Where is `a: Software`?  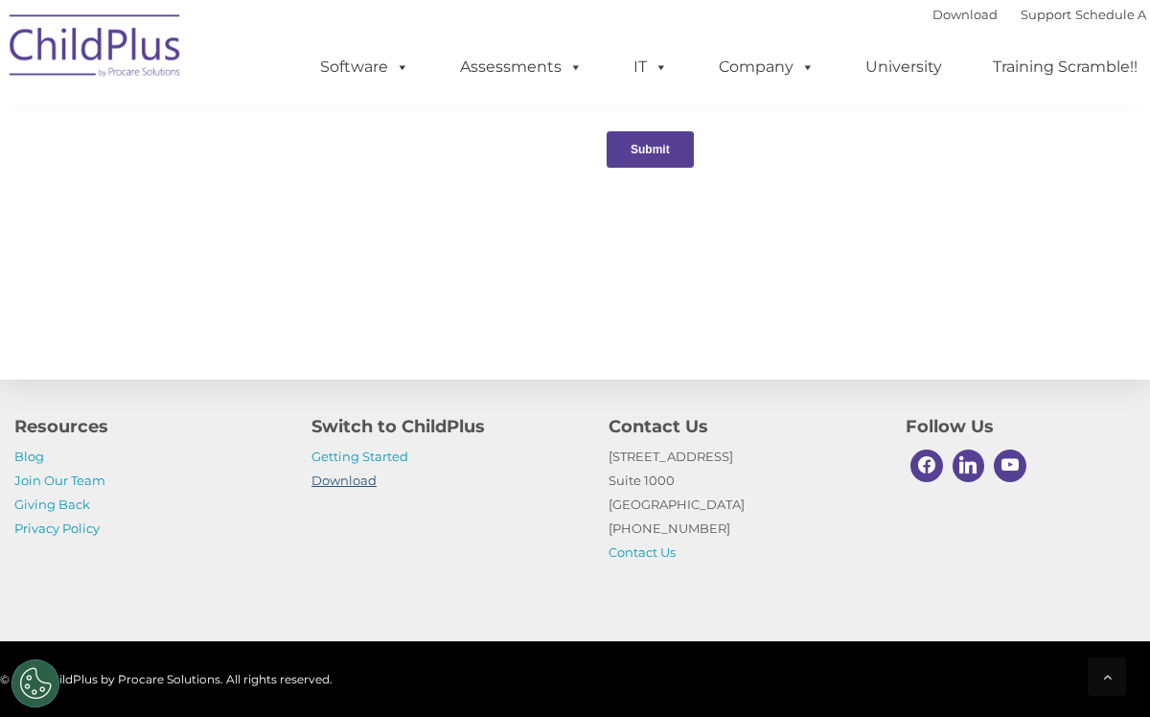 a: Software is located at coordinates (364, 67).